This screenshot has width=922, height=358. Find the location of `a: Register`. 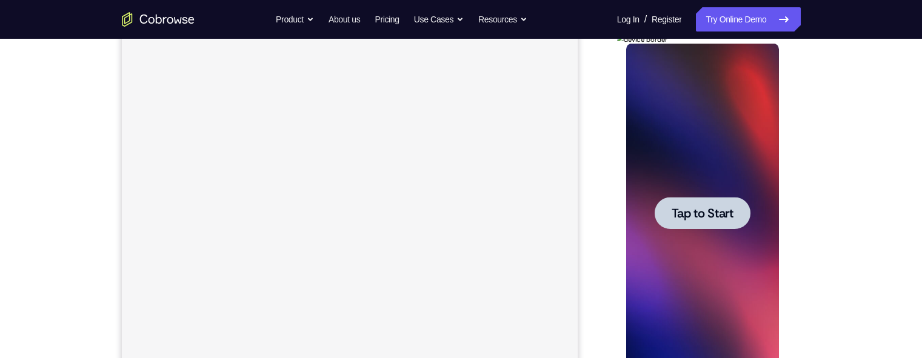

a: Register is located at coordinates (666, 19).